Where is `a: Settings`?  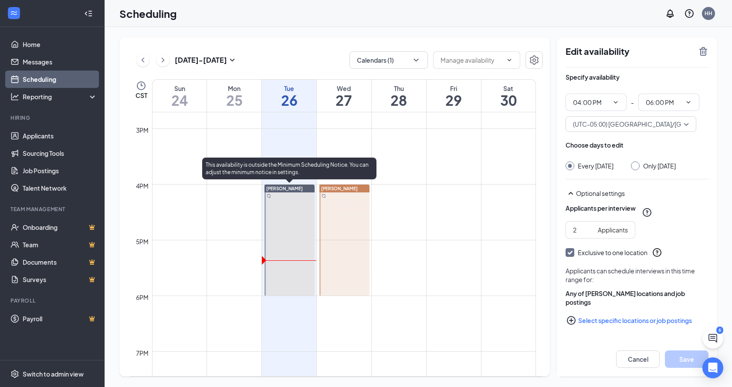 a: Settings is located at coordinates (534, 60).